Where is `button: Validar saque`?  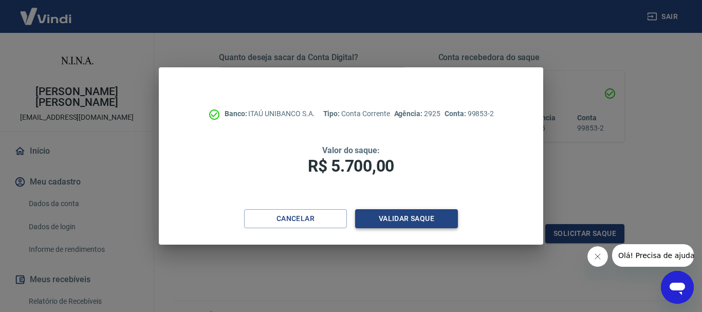 button: Validar saque is located at coordinates (406, 218).